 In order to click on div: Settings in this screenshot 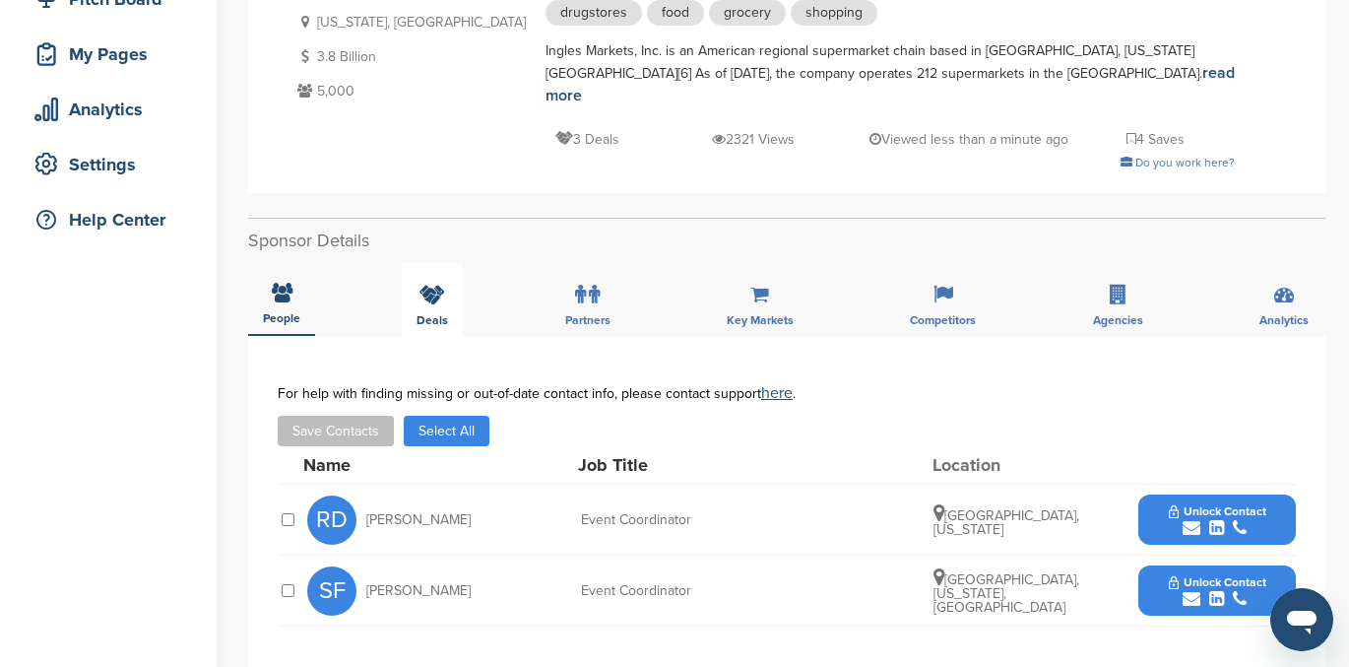, I will do `click(113, 164)`.